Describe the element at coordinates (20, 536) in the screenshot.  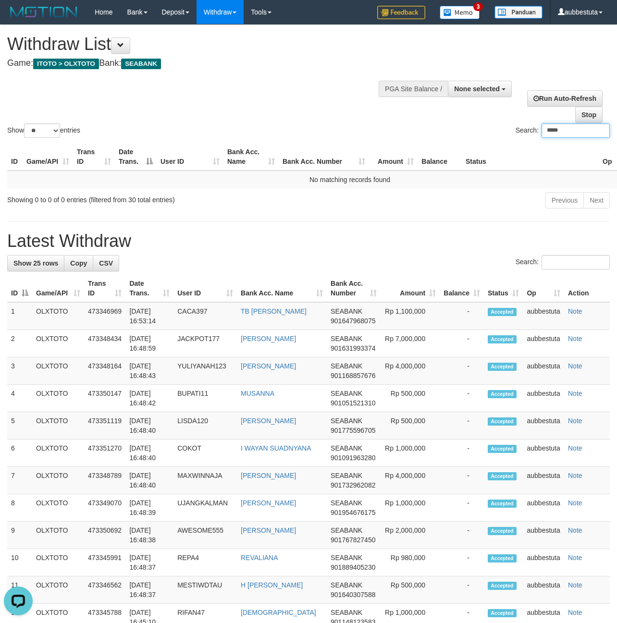
I see `td: 9` at that location.